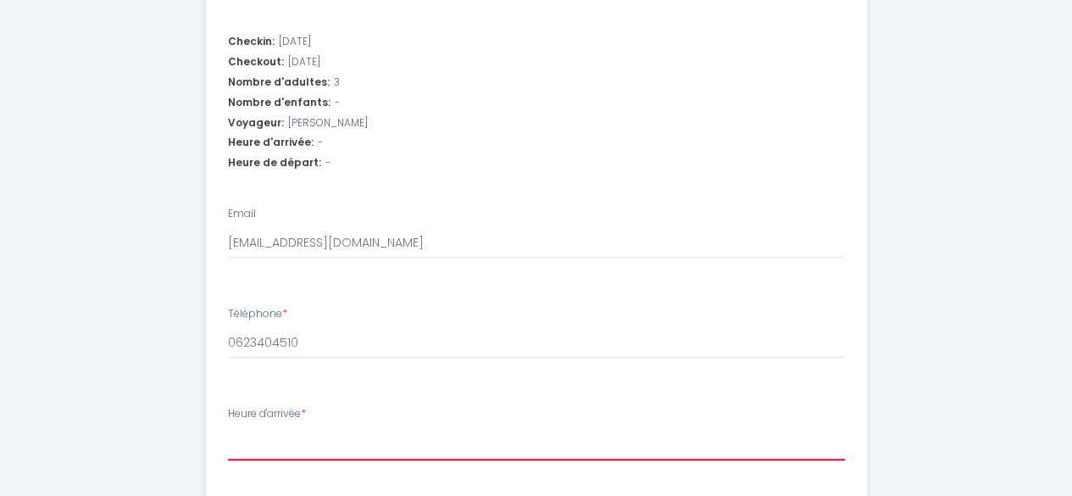 The image size is (1072, 496). Describe the element at coordinates (241, 214) in the screenshot. I see `label: Email` at that location.